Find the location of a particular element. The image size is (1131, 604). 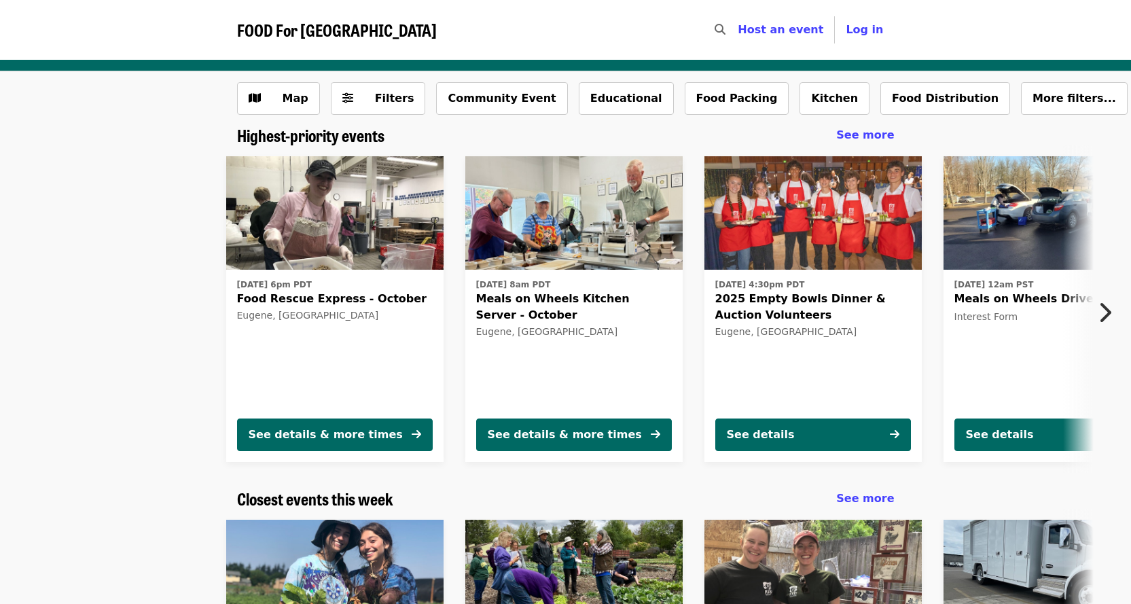

span: Food Rescue Express - October is located at coordinates (335, 299).